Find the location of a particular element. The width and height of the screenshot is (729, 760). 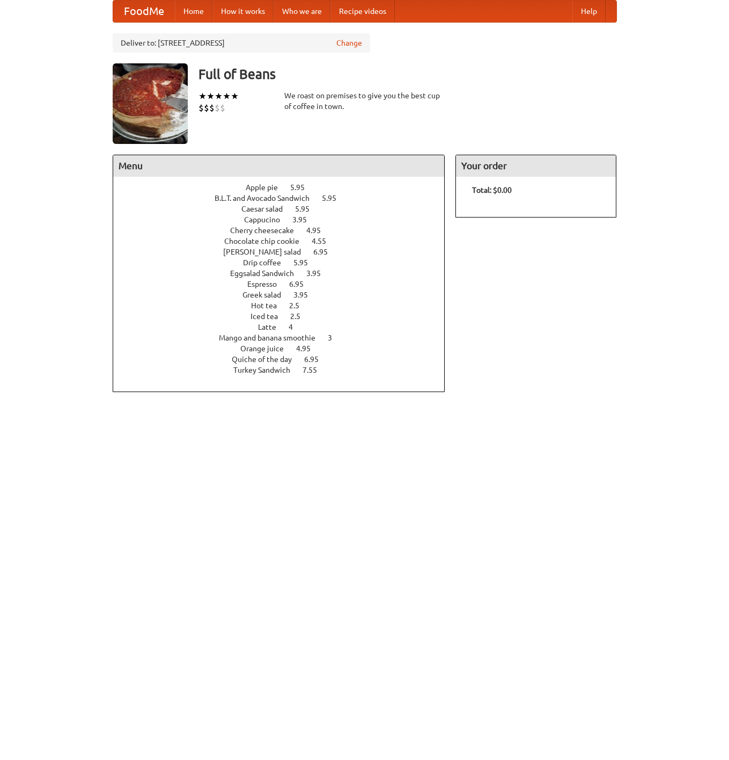

span: Espresso is located at coordinates (267, 284).